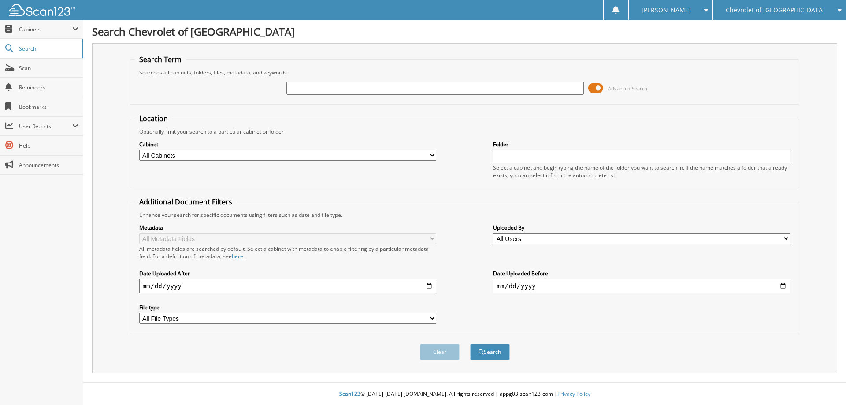 The width and height of the screenshot is (846, 405). I want to click on label: Folder, so click(642, 144).